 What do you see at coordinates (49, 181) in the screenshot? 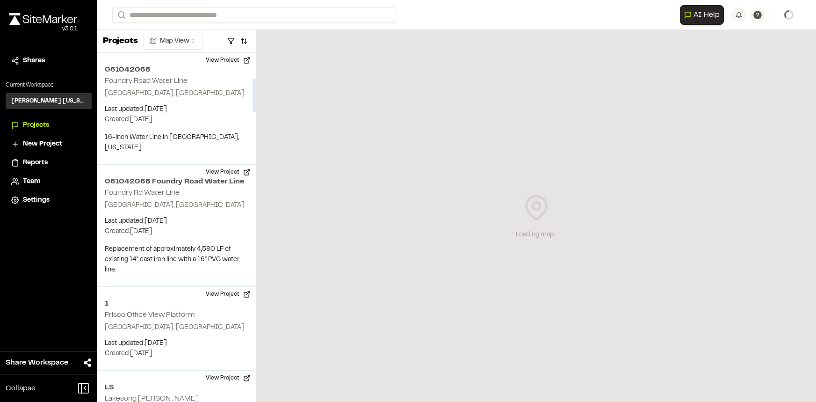
I see `a: Team` at bounding box center [49, 181].